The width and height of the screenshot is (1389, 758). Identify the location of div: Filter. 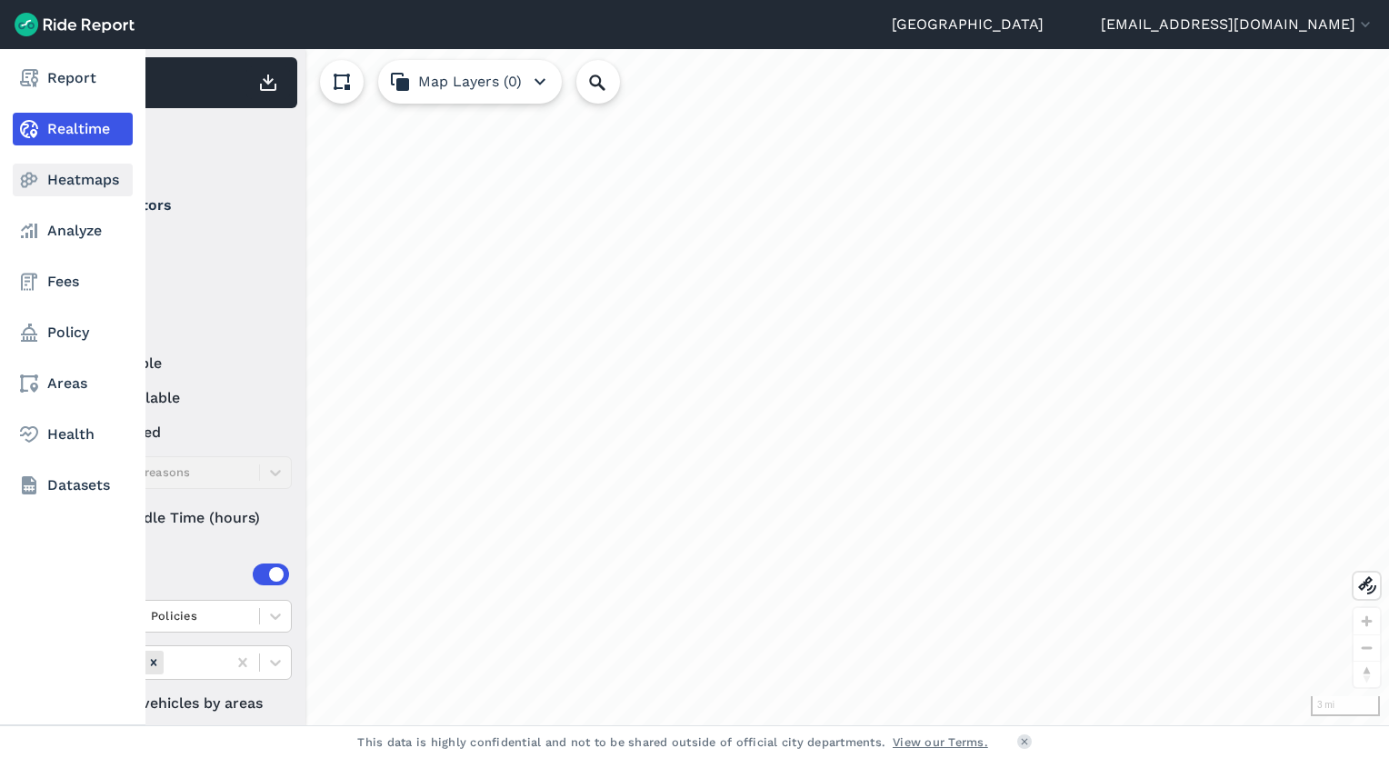
(182, 145).